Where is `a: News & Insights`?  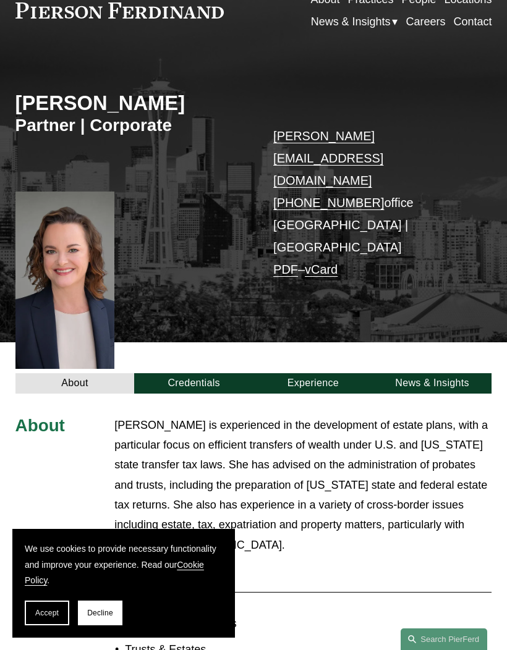 a: News & Insights is located at coordinates (432, 383).